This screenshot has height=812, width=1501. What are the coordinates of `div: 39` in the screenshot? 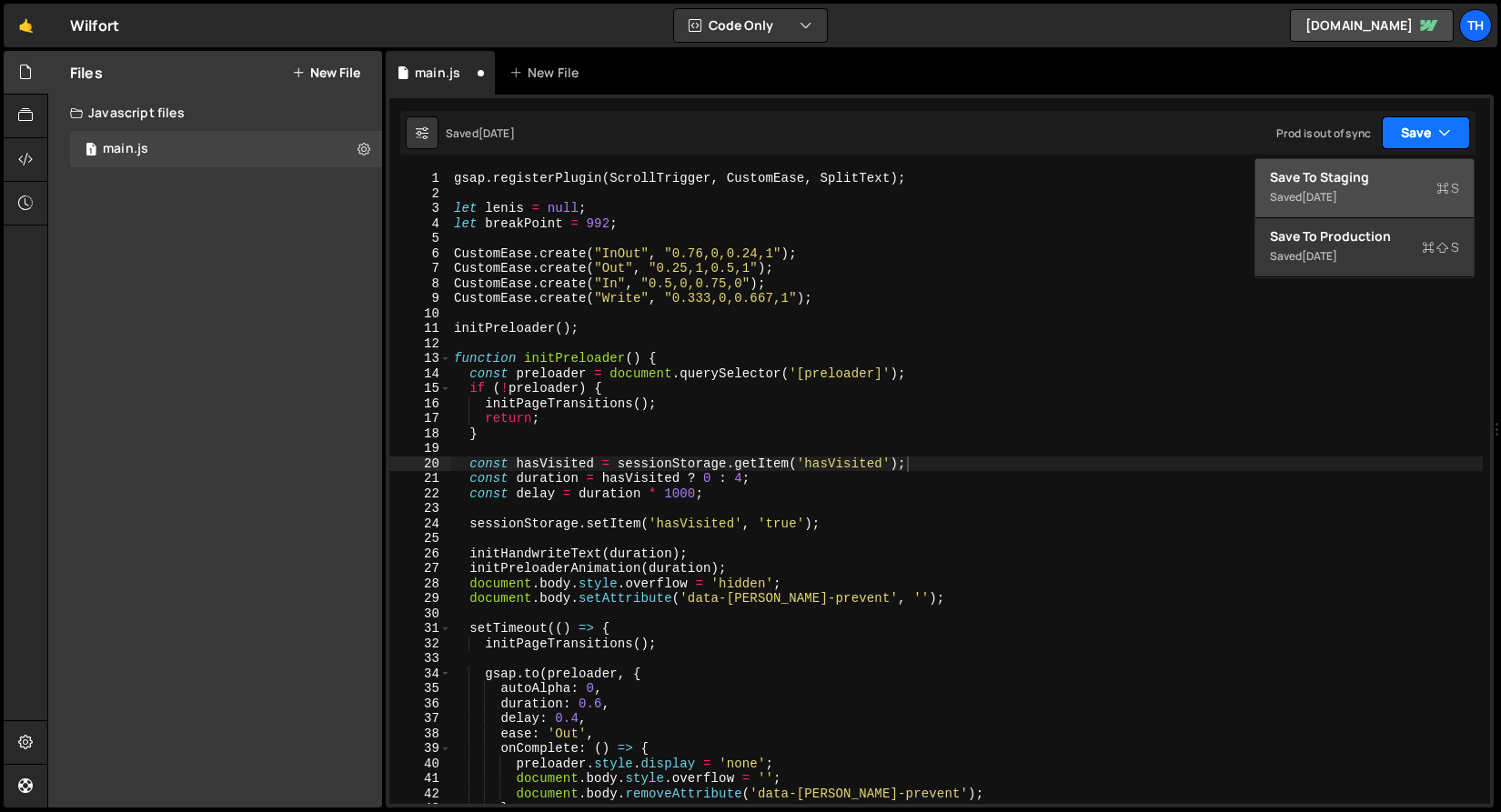 It's located at (420, 748).